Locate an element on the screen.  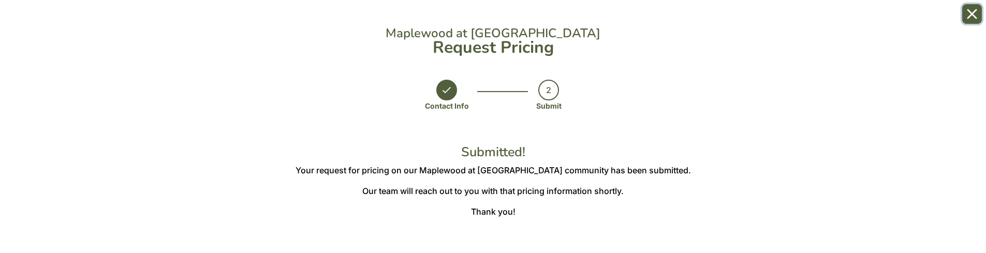
h2: Submitted! is located at coordinates (493, 152).